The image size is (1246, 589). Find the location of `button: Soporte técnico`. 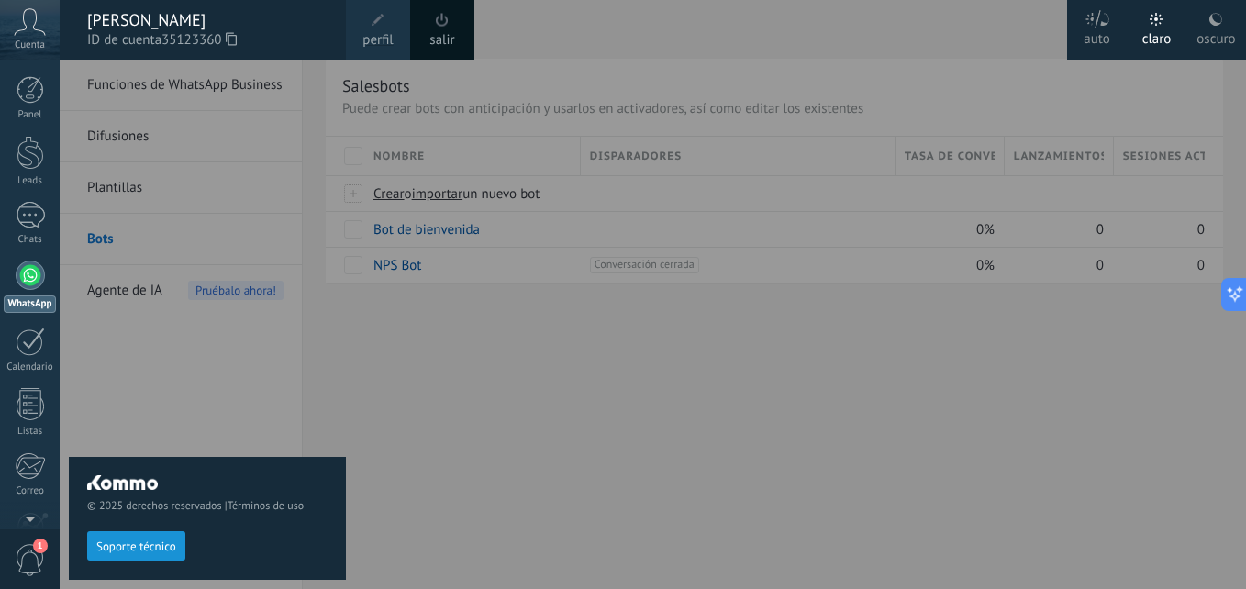

button: Soporte técnico is located at coordinates (136, 546).